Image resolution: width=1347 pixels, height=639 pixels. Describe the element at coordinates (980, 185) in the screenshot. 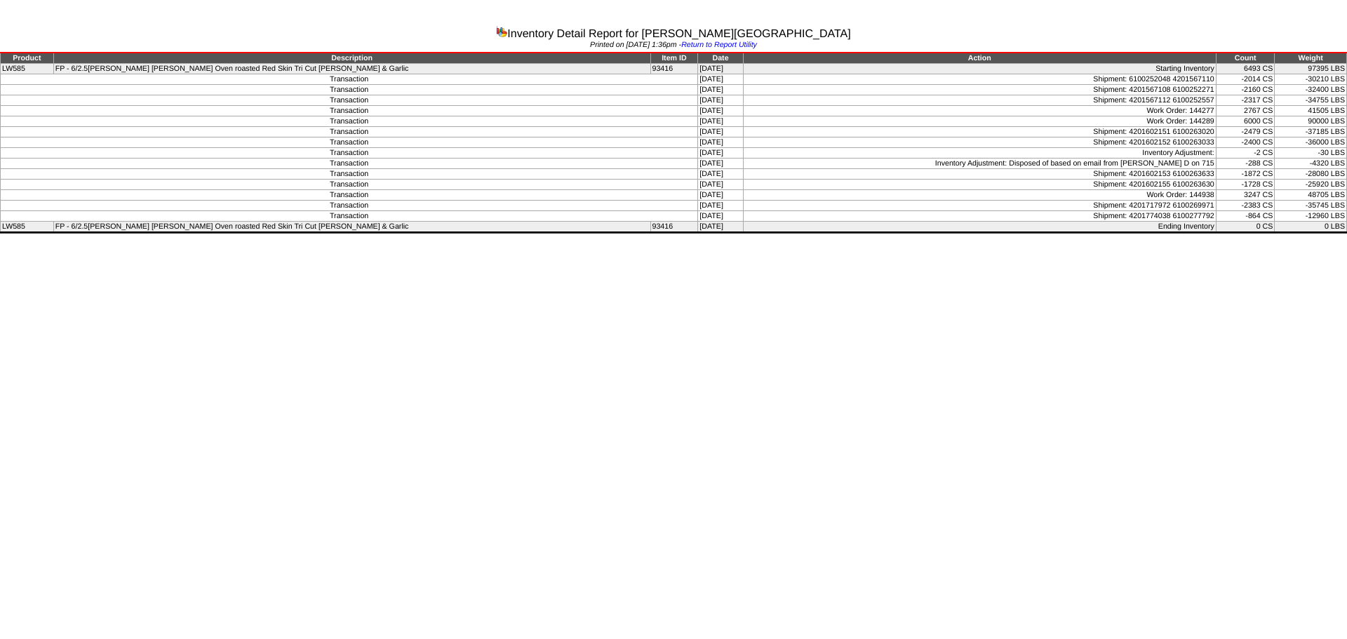

I see `td: Shipment: 4201602155 6100263630` at that location.